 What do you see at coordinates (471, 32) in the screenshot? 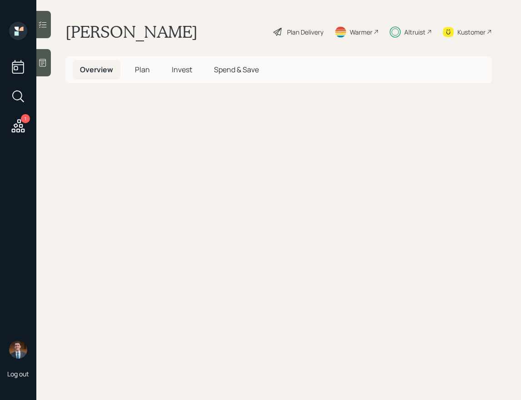
I see `div: Kustomer` at bounding box center [471, 32].